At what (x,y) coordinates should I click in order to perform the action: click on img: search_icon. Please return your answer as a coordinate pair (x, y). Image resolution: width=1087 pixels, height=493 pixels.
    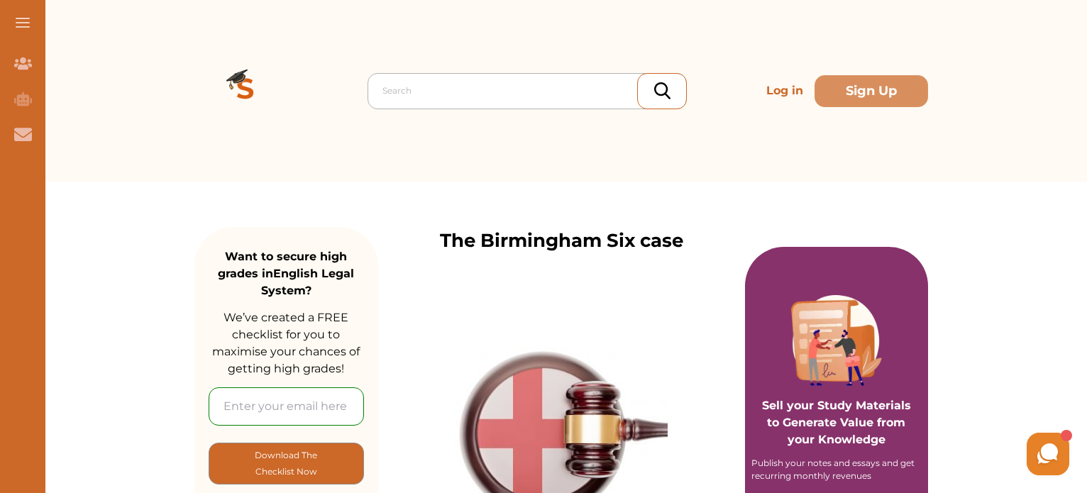
    Looking at the image, I should click on (662, 91).